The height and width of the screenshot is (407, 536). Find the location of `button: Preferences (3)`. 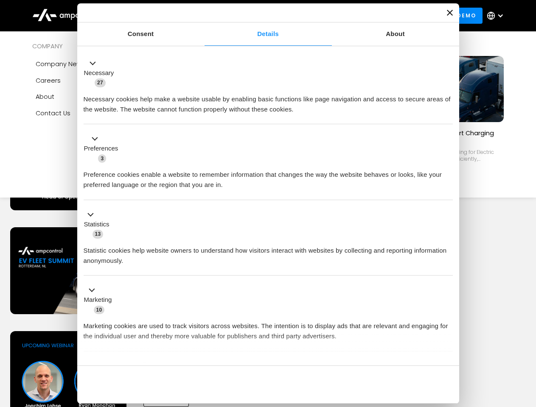

button: Preferences (3) is located at coordinates (103, 149).